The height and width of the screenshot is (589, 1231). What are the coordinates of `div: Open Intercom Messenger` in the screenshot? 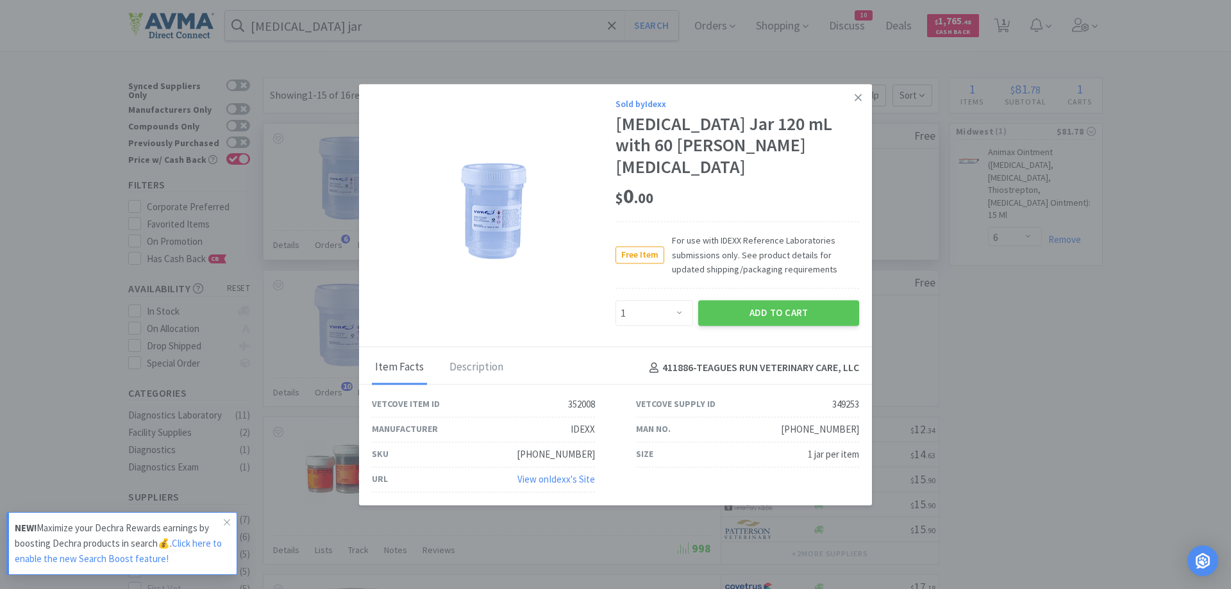 It's located at (1203, 561).